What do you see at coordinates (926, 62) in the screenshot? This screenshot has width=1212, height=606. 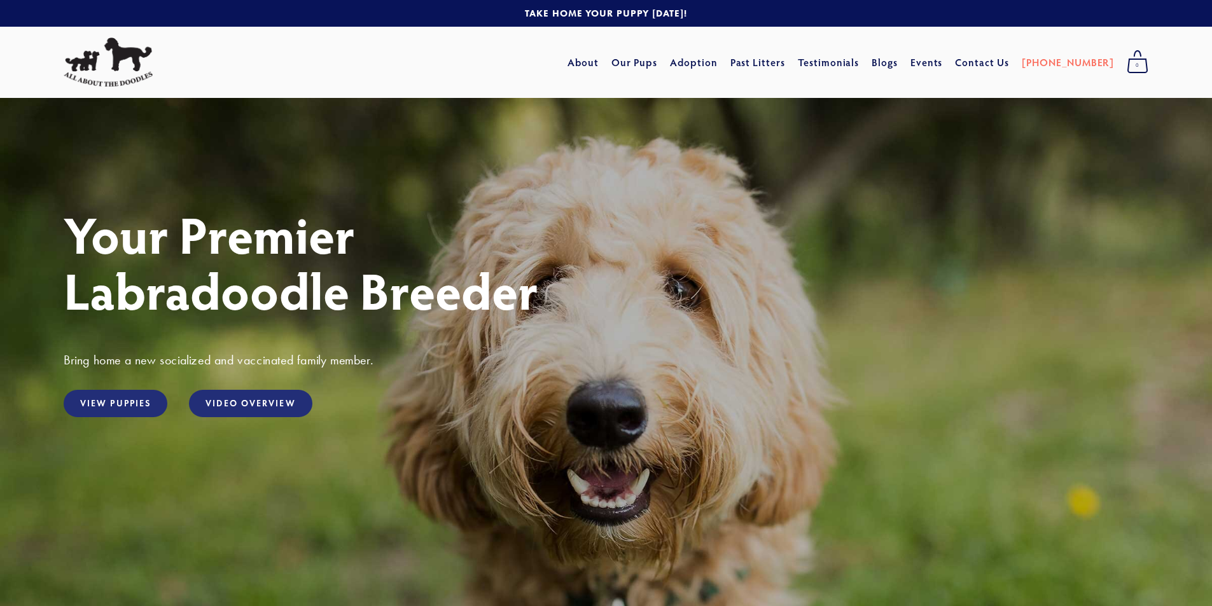 I see `a: Events` at bounding box center [926, 62].